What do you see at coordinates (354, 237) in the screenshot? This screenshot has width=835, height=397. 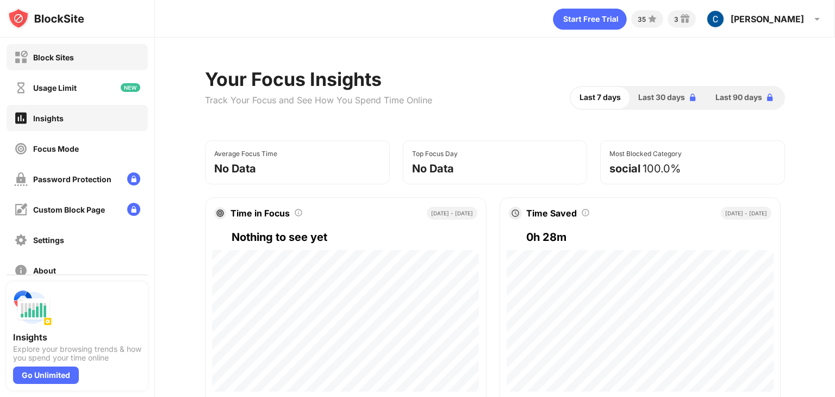 I see `div: Nothing to see yet` at bounding box center [354, 237].